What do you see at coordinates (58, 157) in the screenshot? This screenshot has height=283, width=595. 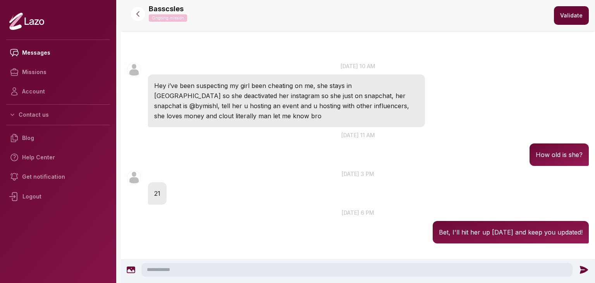 I see `a: Help Center` at bounding box center [58, 157].